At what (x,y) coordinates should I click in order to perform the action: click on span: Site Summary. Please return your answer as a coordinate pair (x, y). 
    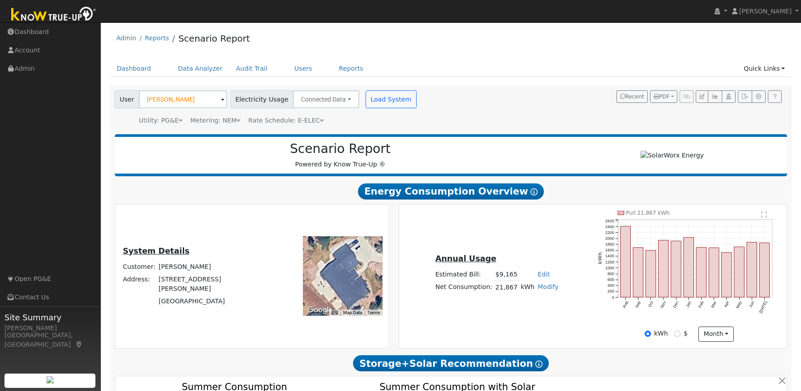
    Looking at the image, I should click on (50, 317).